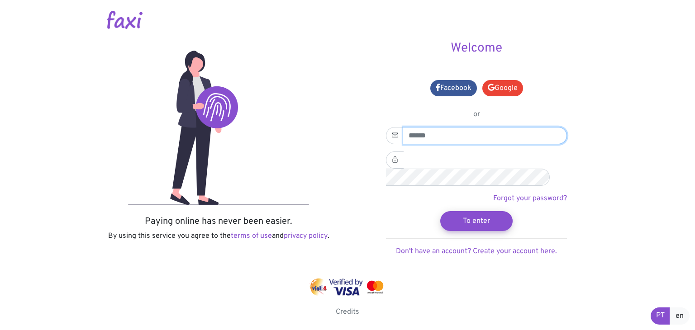 Image resolution: width=695 pixels, height=330 pixels. Describe the element at coordinates (530, 199) in the screenshot. I see `font: Forgot your password?` at that location.